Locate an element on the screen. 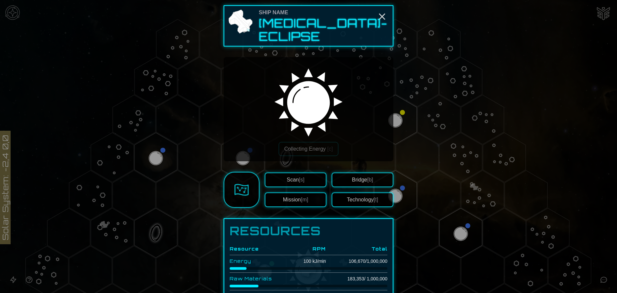 The height and width of the screenshot is (293, 617). th: Total is located at coordinates (356, 248).